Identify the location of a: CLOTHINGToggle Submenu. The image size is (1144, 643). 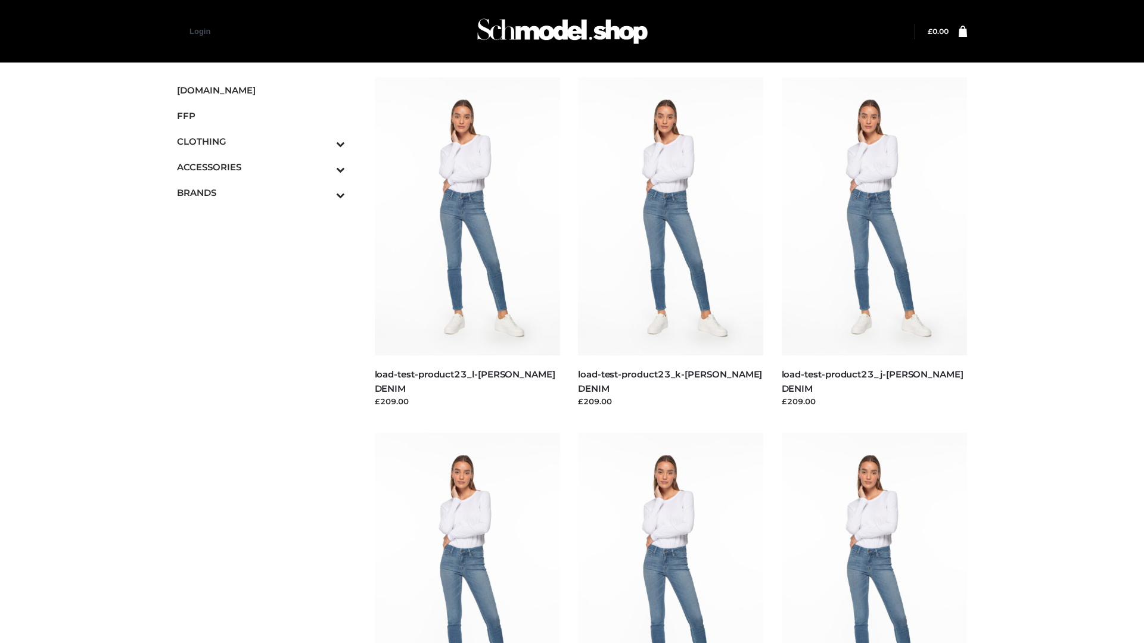
(261, 141).